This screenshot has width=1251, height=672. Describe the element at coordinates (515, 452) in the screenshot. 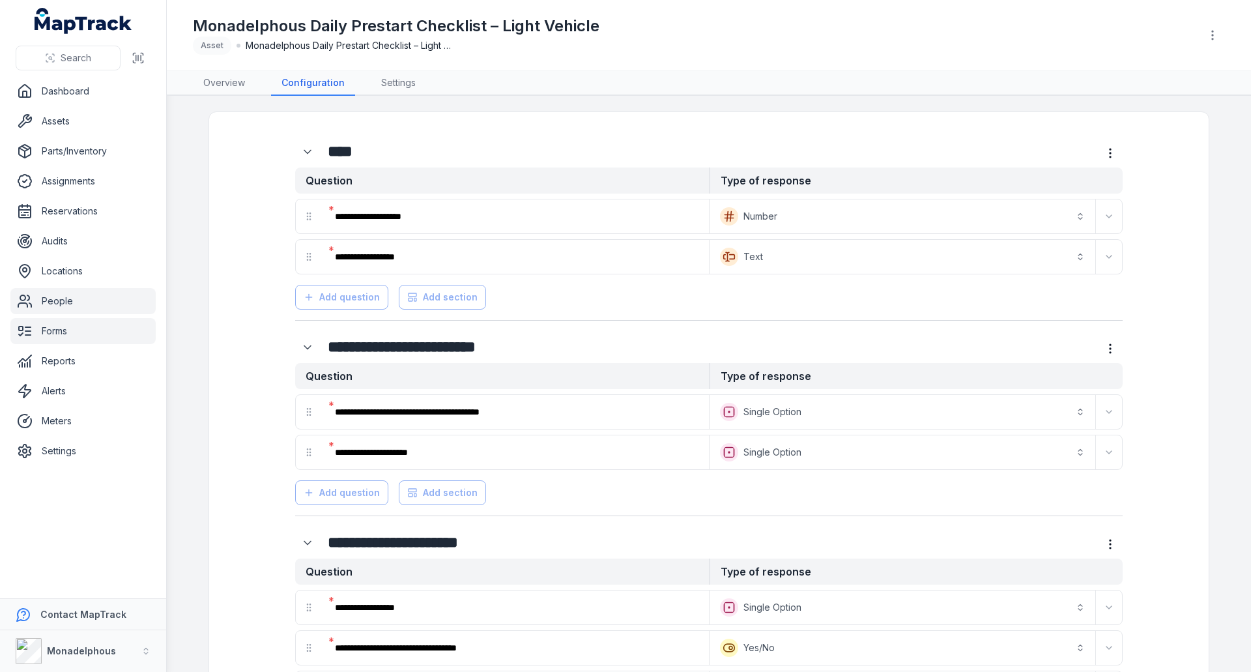

I see `div: :r12v:-form-item-label` at that location.